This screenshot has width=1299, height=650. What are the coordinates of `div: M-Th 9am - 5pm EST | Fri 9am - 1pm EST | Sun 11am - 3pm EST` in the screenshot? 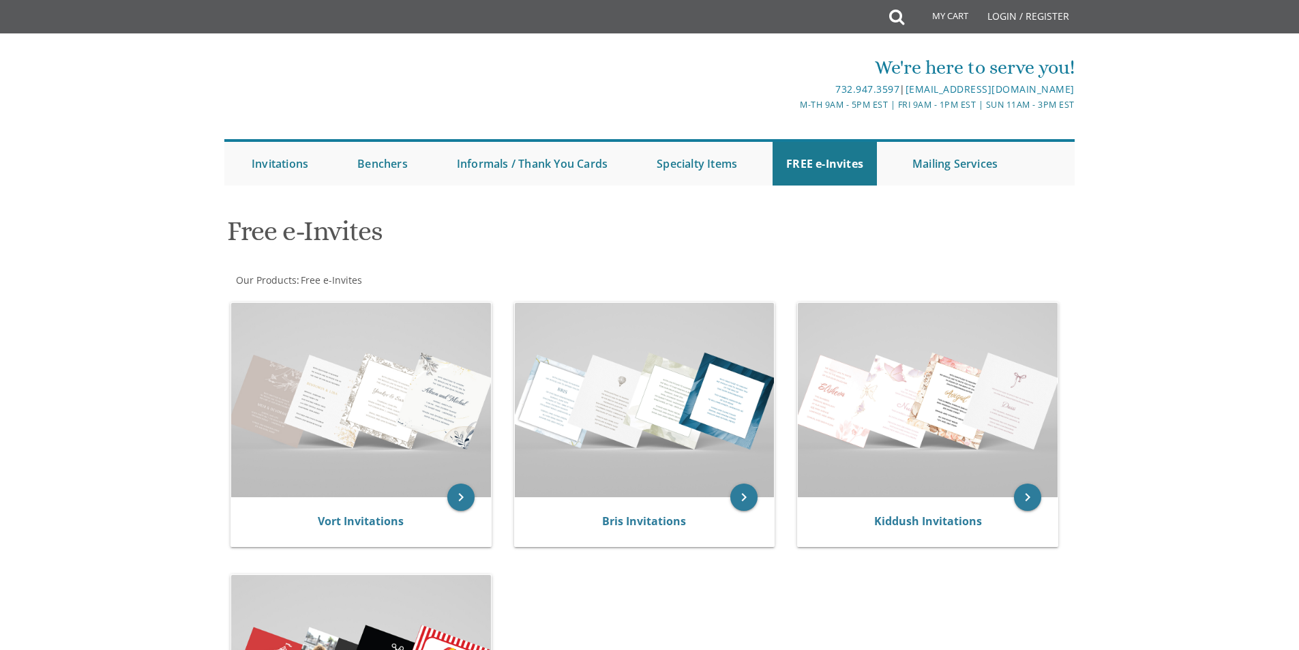 It's located at (792, 104).